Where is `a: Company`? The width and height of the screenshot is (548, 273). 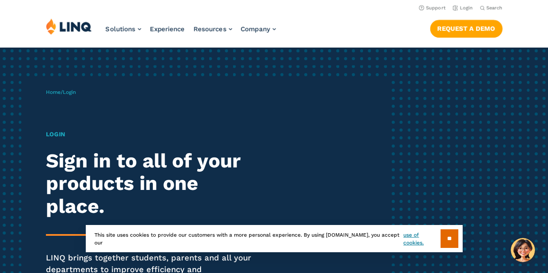
a: Company is located at coordinates (258, 29).